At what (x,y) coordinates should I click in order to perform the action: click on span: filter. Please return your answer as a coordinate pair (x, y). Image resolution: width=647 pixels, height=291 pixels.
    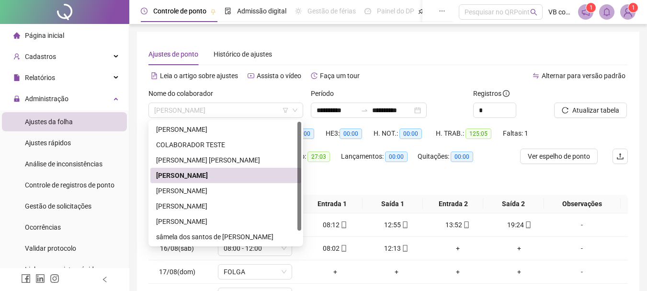
    Looking at the image, I should click on (286, 110).